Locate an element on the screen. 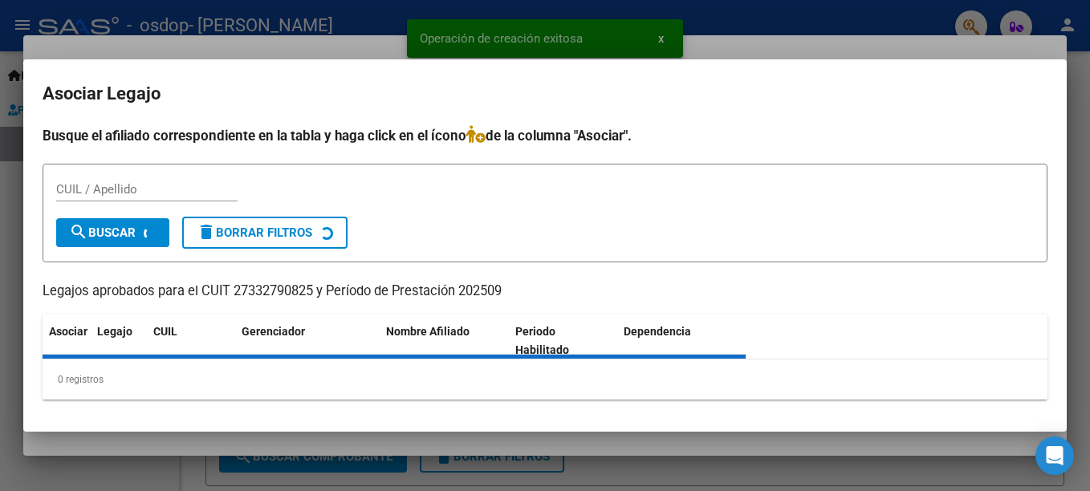  h2: Asociar Legajo is located at coordinates (545, 94).